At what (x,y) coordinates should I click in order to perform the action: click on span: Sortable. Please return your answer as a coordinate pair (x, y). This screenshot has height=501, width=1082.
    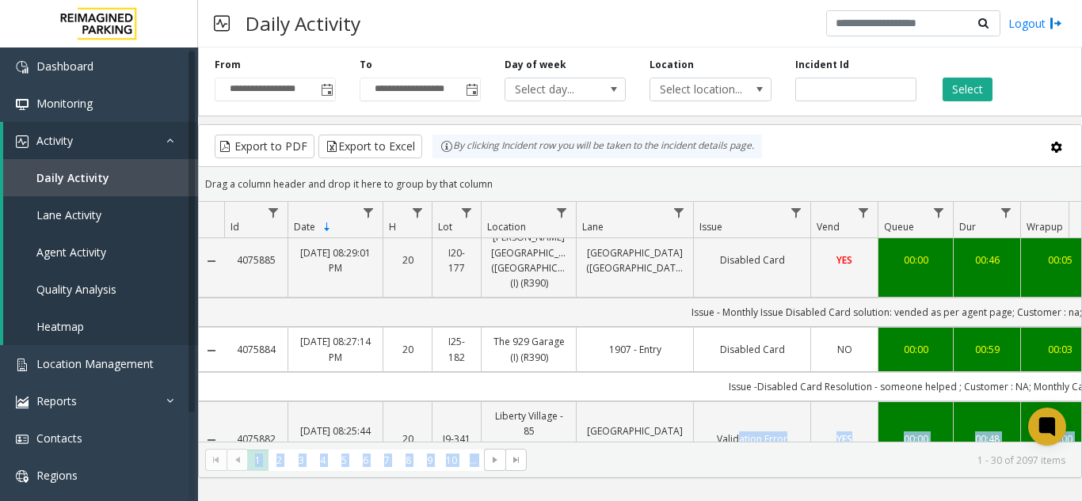
    Looking at the image, I should click on (327, 227).